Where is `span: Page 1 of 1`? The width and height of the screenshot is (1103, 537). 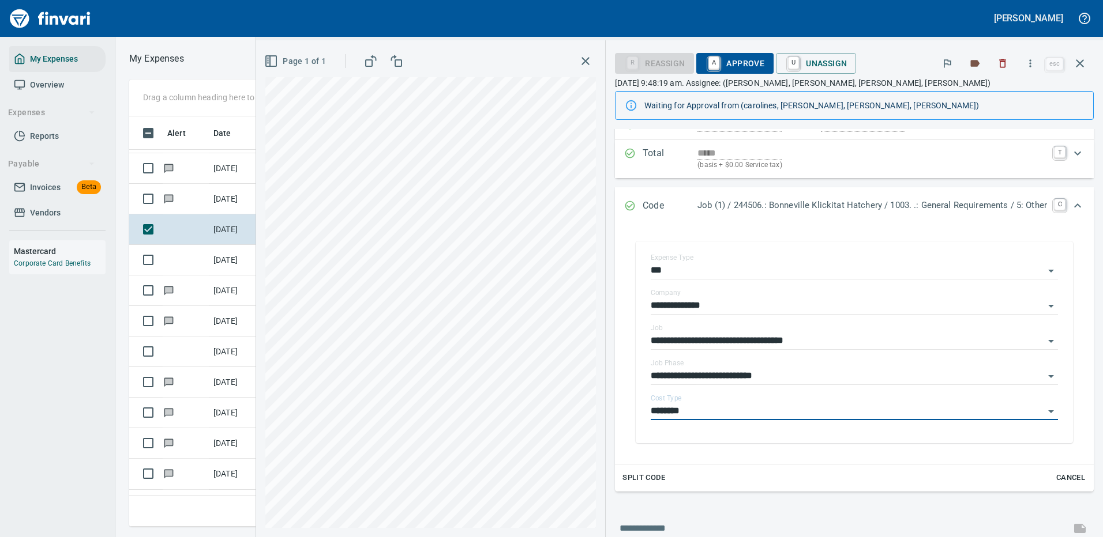 span: Page 1 of 1 is located at coordinates (296, 61).